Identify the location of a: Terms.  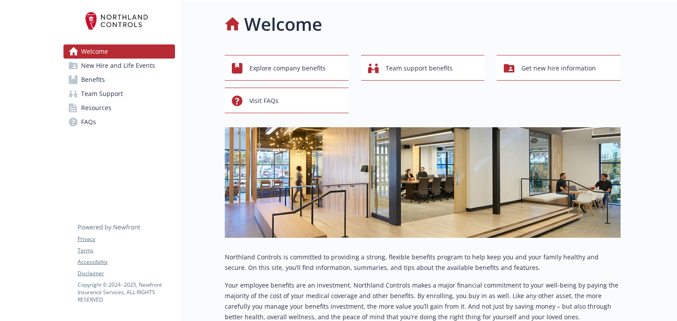
(126, 251).